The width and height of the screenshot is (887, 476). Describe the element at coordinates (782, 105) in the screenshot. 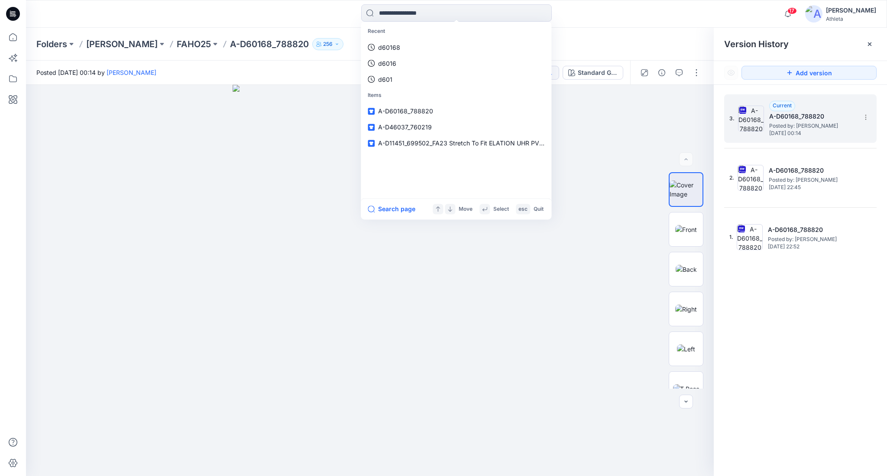

I see `span: Current` at that location.